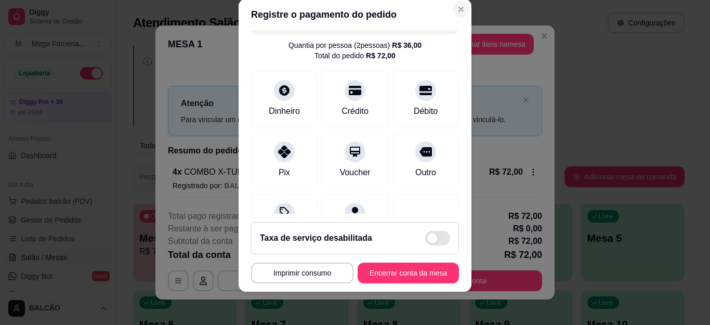 This screenshot has width=710, height=325. Describe the element at coordinates (284, 173) in the screenshot. I see `div: Pix` at that location.